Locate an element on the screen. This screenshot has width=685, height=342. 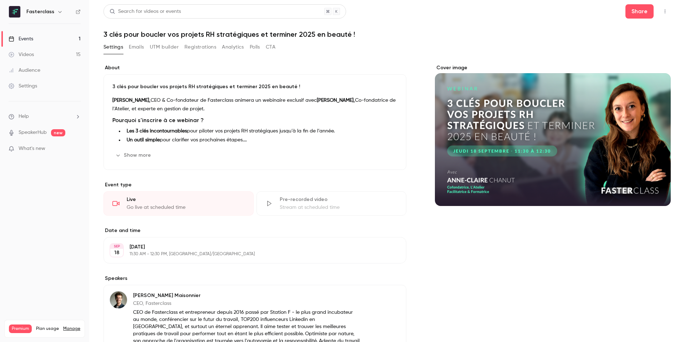
p: Event type is located at coordinates (255, 185).